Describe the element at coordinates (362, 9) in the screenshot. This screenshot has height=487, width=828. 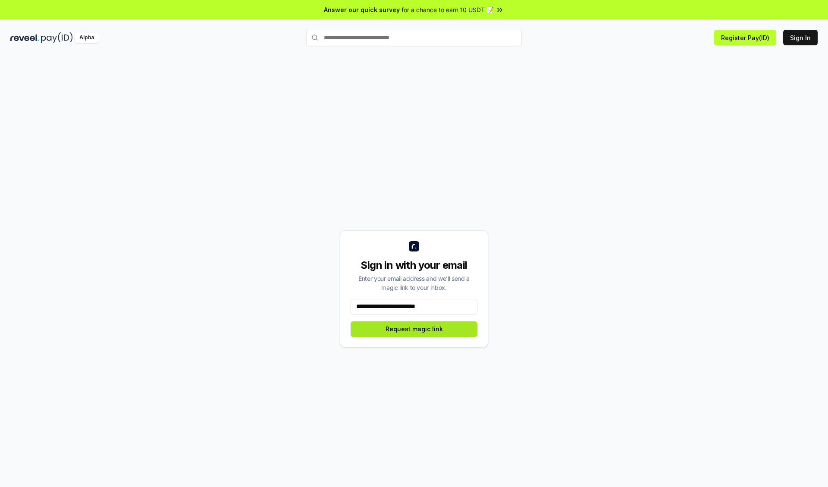
I see `span: Answer our quick survey` at that location.